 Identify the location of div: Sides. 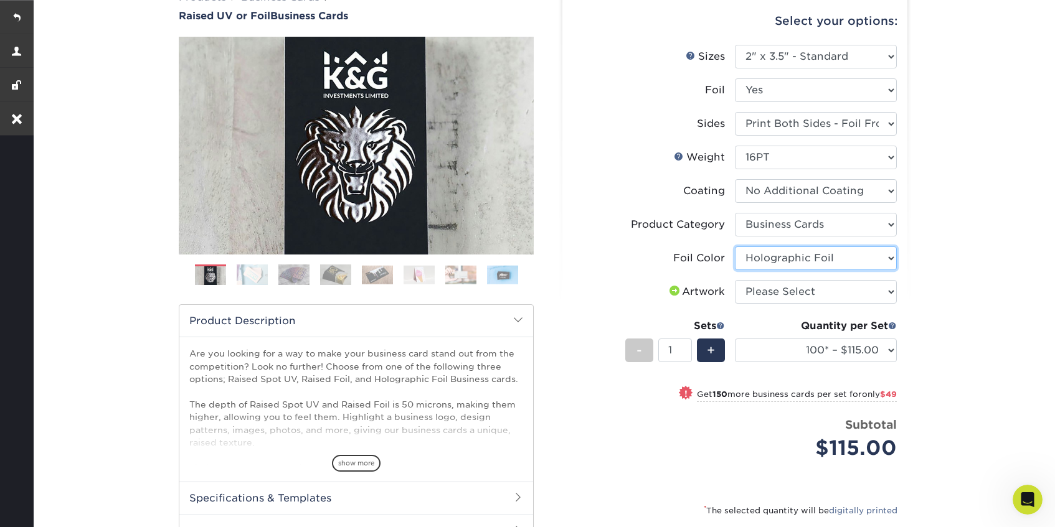
(710, 124).